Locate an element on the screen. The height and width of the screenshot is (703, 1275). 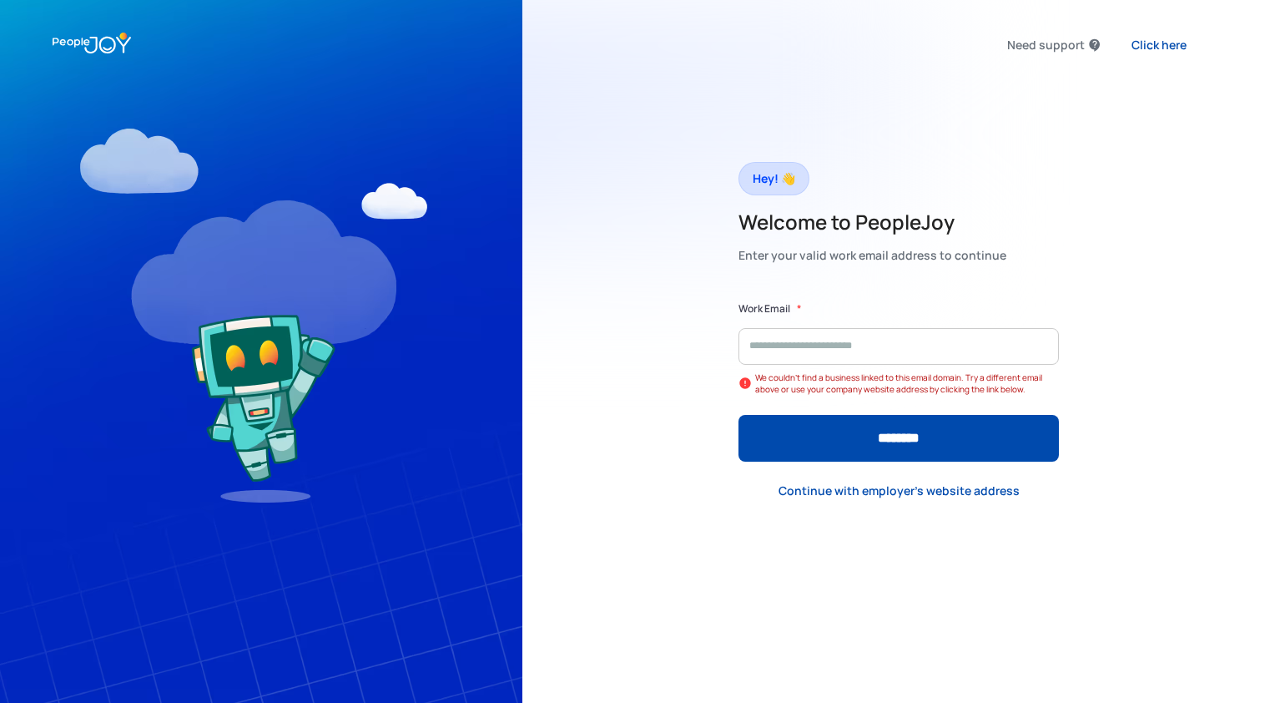
div: Click here is located at coordinates (1159, 45).